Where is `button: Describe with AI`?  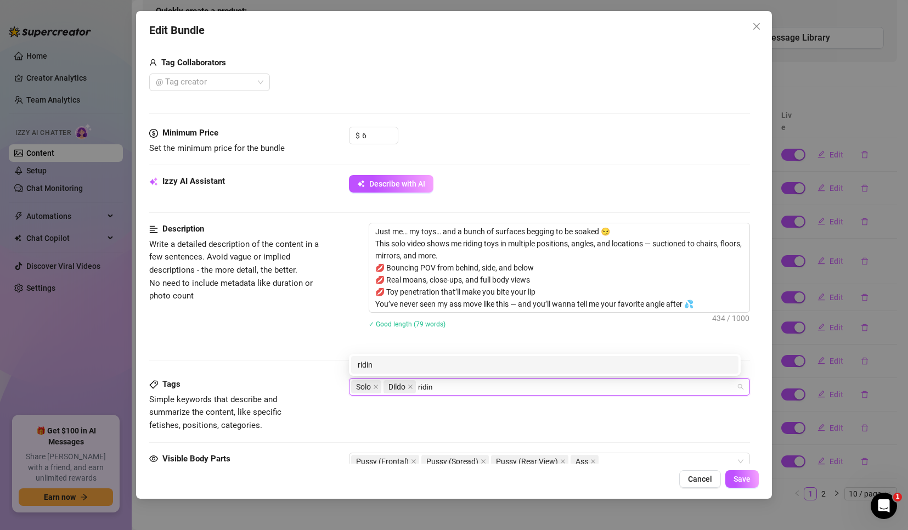 button: Describe with AI is located at coordinates (391, 184).